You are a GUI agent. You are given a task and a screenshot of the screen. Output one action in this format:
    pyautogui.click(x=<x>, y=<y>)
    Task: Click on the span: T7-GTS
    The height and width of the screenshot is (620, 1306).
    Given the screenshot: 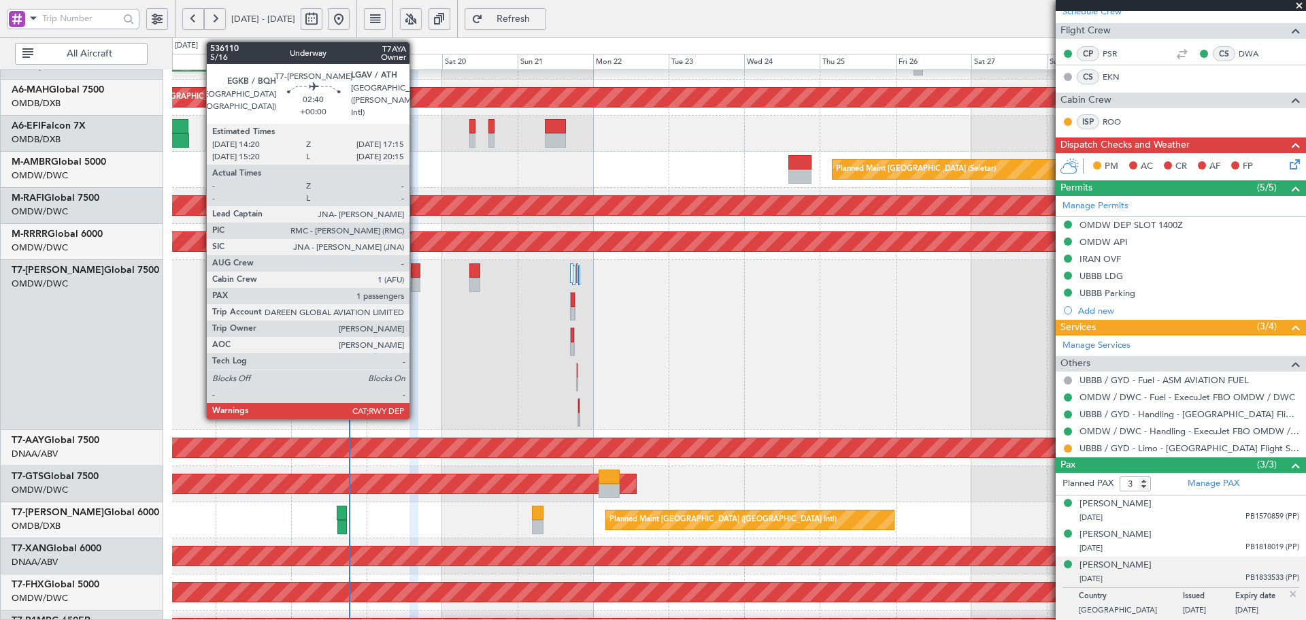 What is the action you would take?
    pyautogui.click(x=27, y=476)
    